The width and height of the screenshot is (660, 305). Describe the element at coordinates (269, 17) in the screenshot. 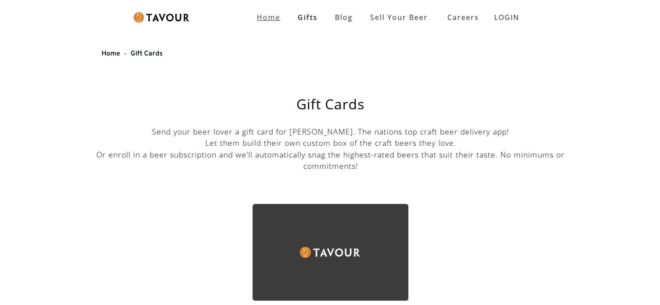

I see `strong: Home` at that location.